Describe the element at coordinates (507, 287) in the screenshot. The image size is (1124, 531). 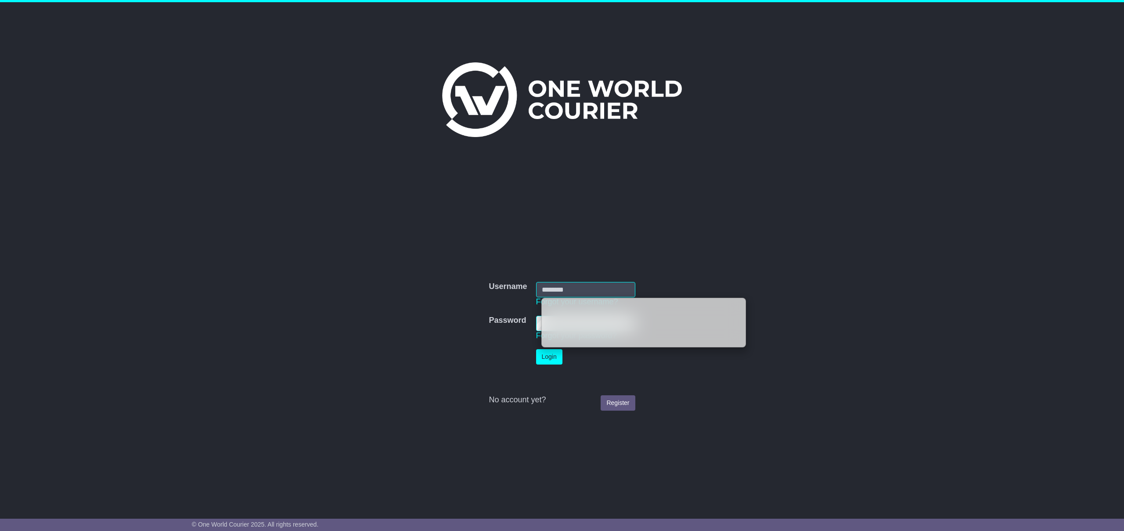
I see `label: Username` at that location.